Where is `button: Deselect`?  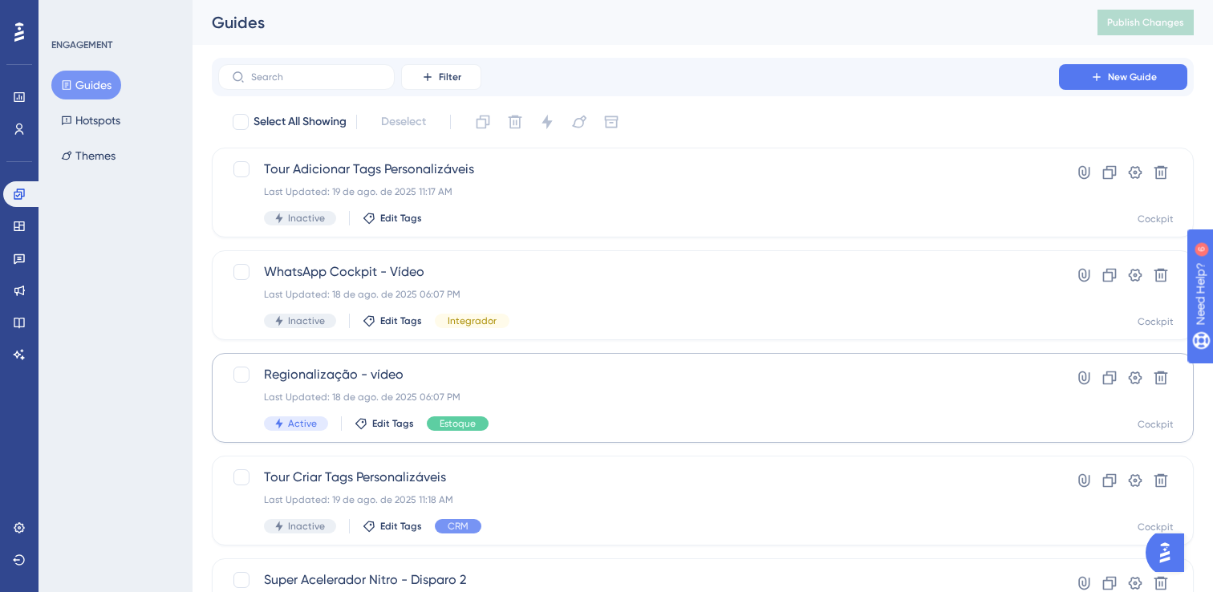
button: Deselect is located at coordinates (403, 122).